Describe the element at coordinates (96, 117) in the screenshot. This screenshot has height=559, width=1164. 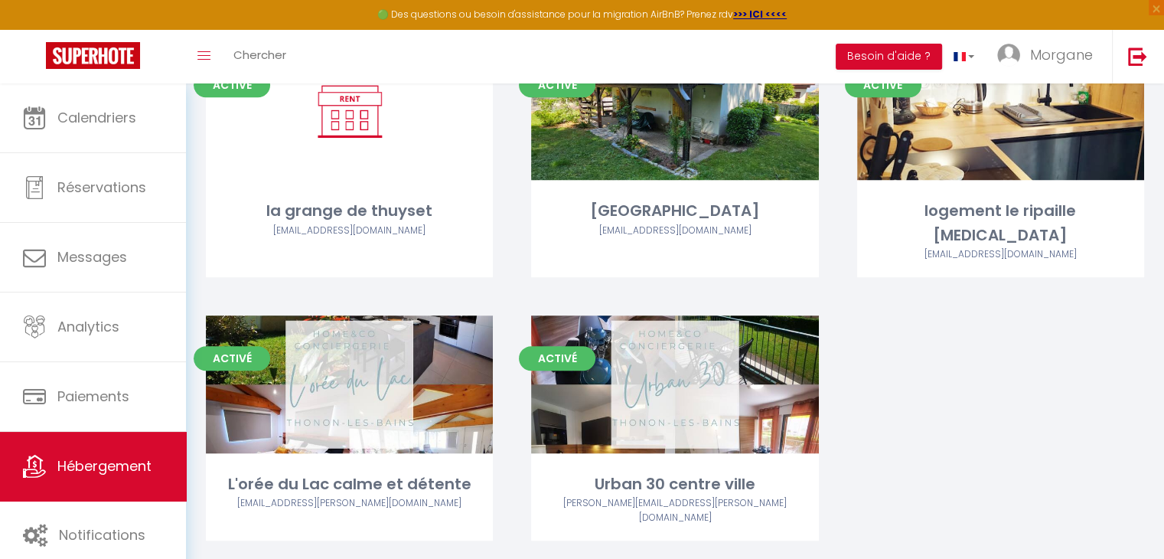
I see `span: Calendriers` at that location.